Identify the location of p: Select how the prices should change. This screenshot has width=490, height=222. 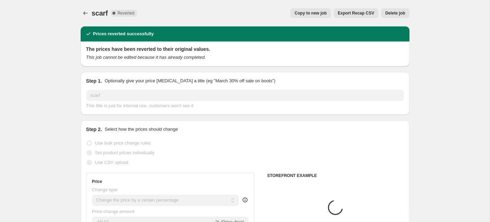
(141, 129).